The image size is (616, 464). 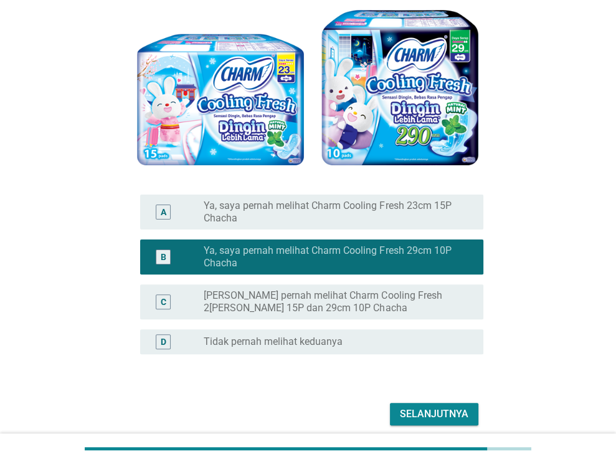 What do you see at coordinates (163, 212) in the screenshot?
I see `div: A` at bounding box center [163, 212].